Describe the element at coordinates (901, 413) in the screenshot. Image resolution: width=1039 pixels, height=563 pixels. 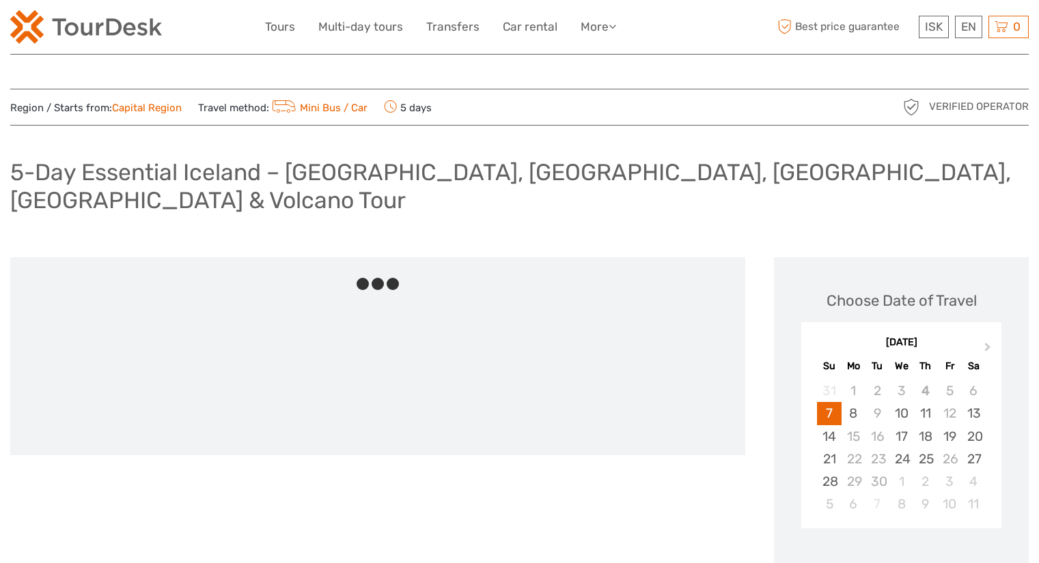
I see `div: Choose Wednesday, September 10th, 2025` at that location.